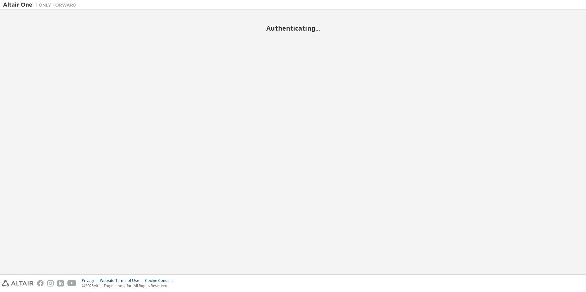 The image size is (586, 292). What do you see at coordinates (293, 28) in the screenshot?
I see `h2: Authenticating...` at bounding box center [293, 28].